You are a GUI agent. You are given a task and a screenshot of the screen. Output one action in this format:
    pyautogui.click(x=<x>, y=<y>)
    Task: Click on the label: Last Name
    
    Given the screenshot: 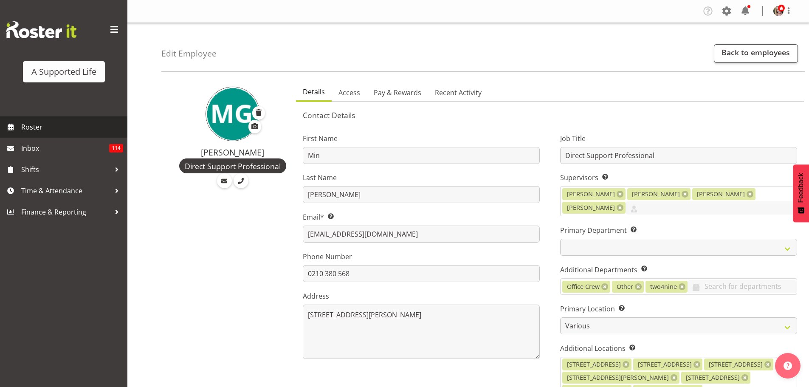 What is the action you would take?
    pyautogui.click(x=422, y=178)
    